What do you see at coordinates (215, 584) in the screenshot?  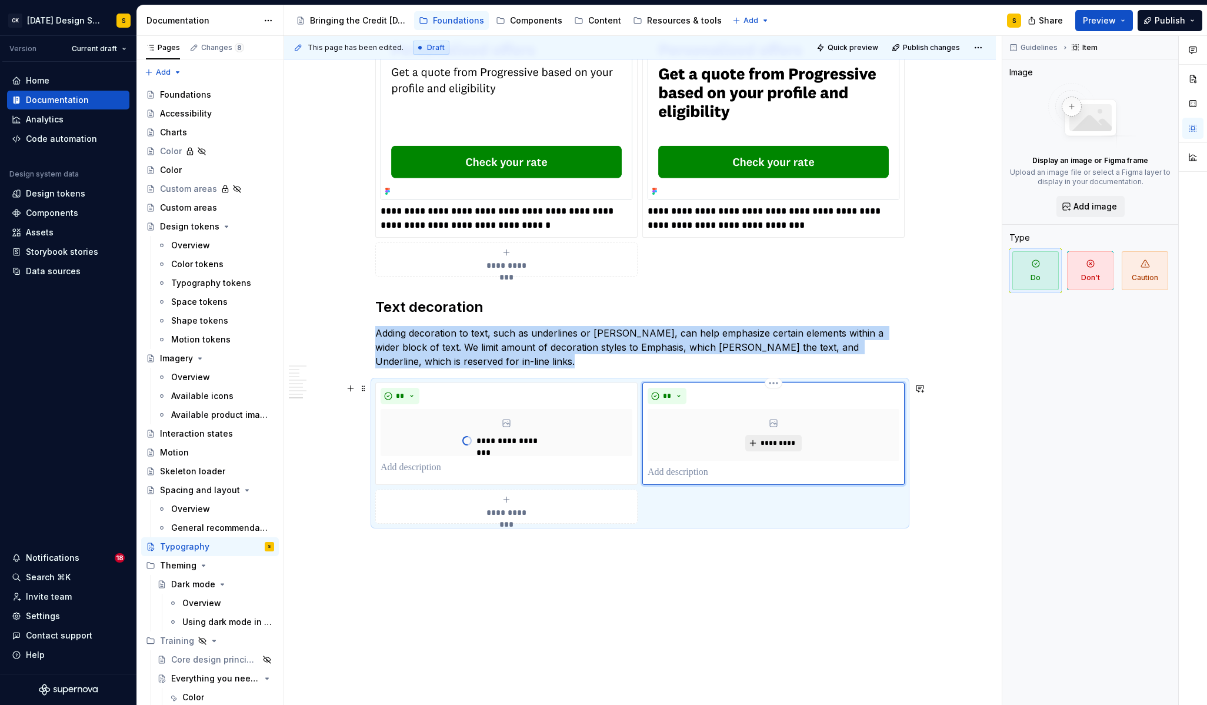 I see `a: Dark mode` at bounding box center [215, 584].